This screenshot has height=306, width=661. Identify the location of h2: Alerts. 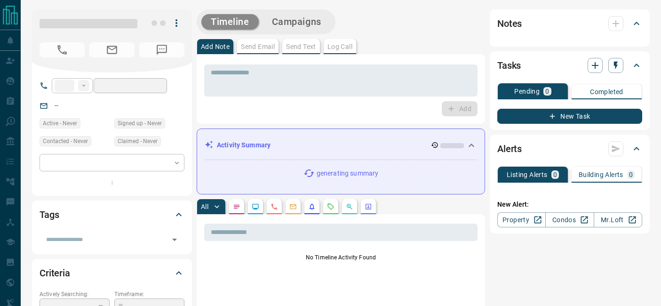
(509, 149).